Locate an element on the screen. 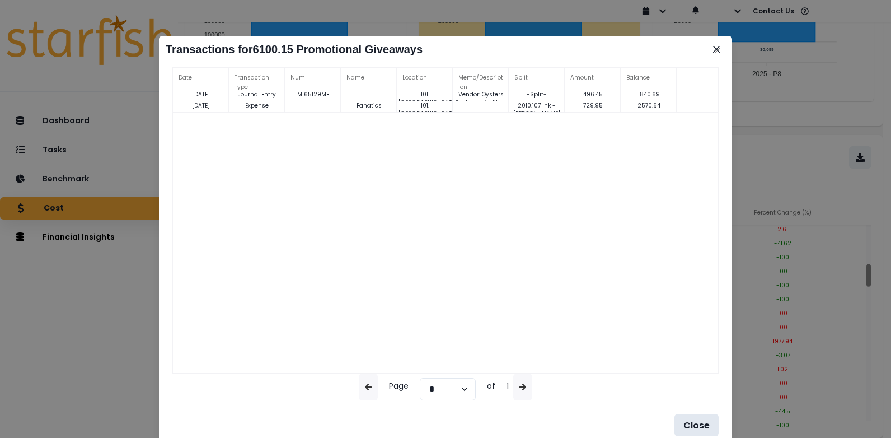 This screenshot has height=438, width=891. p: Expense is located at coordinates (257, 105).